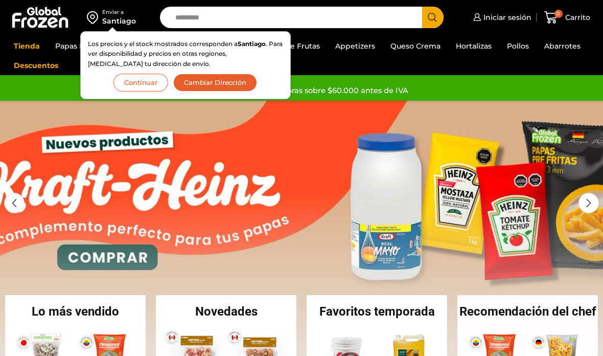 This screenshot has height=356, width=603. I want to click on div: Enviar a, so click(119, 12).